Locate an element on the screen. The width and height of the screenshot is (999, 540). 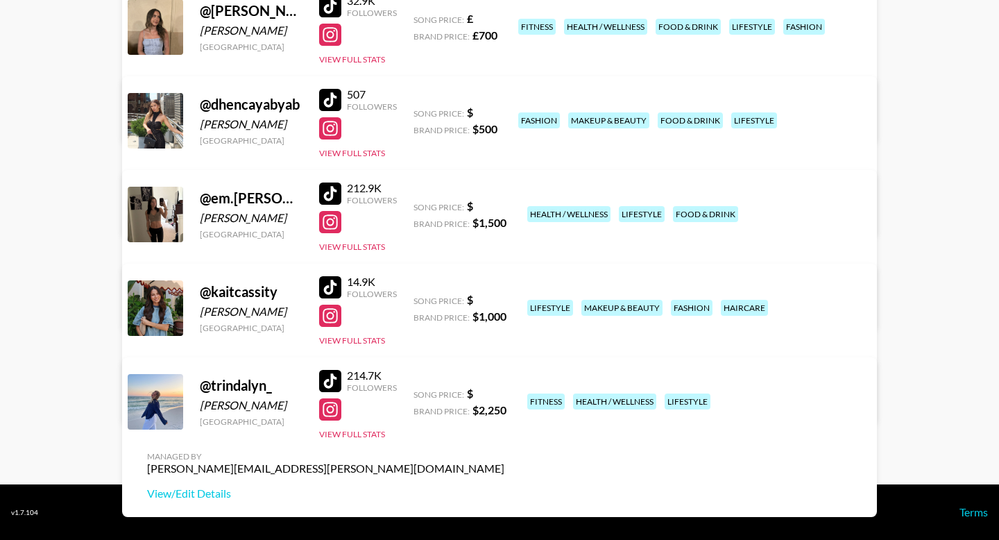
strong: £ 700 is located at coordinates (485, 35).